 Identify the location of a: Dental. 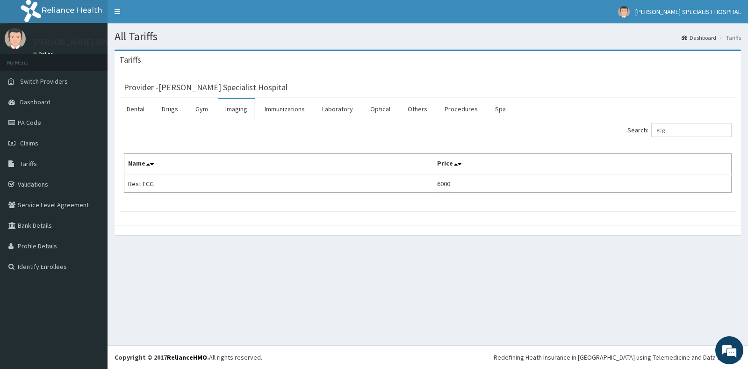
(136, 109).